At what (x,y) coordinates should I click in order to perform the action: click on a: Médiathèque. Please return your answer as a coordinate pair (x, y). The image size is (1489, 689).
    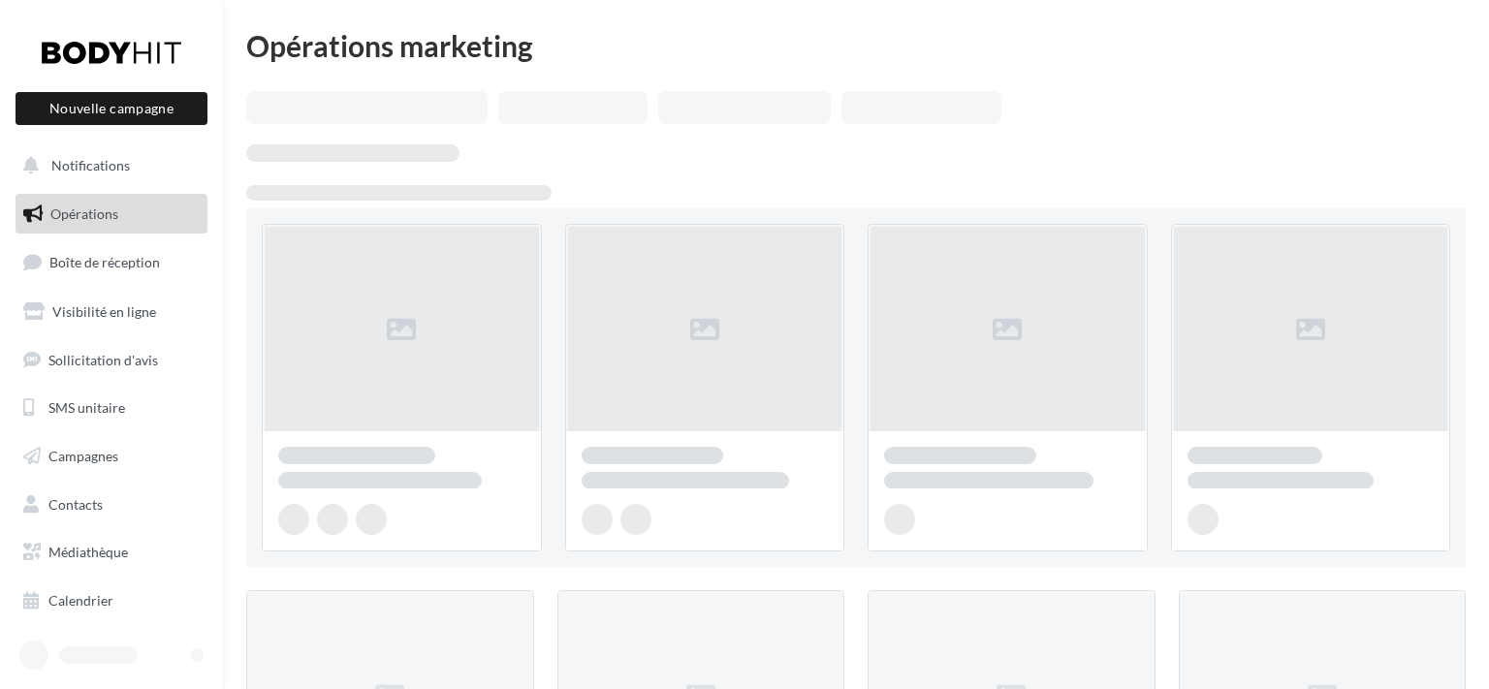
    Looking at the image, I should click on (111, 552).